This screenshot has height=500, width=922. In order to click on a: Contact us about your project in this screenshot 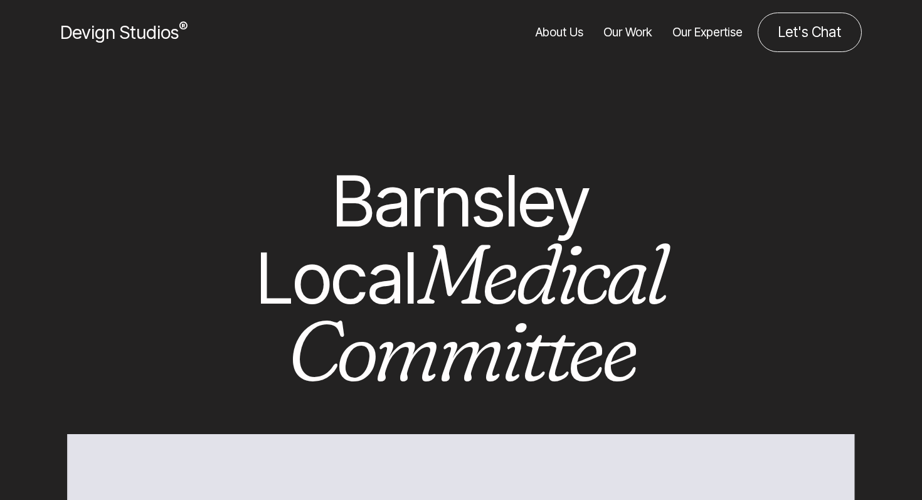, I will do `click(809, 32)`.